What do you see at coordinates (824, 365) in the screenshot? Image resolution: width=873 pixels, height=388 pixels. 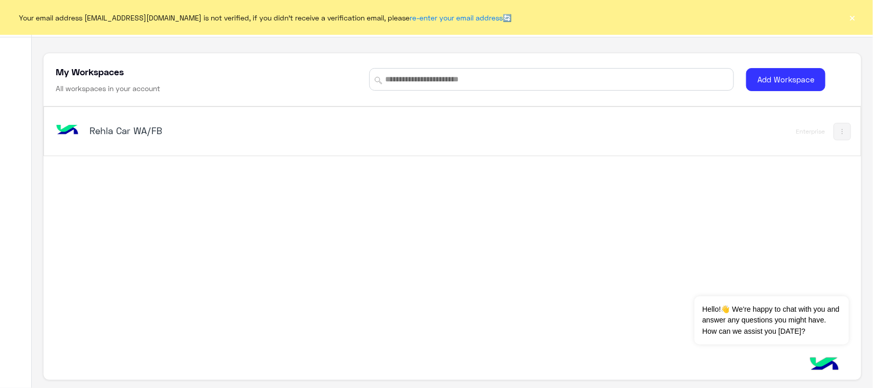 I see `img: hulul-logo.png` at bounding box center [824, 365].